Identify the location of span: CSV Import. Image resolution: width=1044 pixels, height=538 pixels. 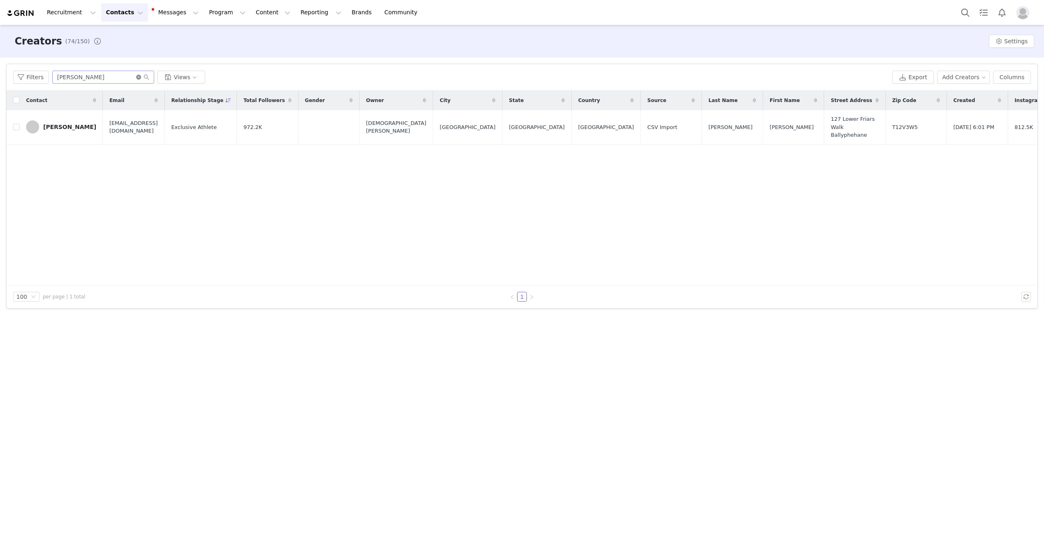
(662, 127).